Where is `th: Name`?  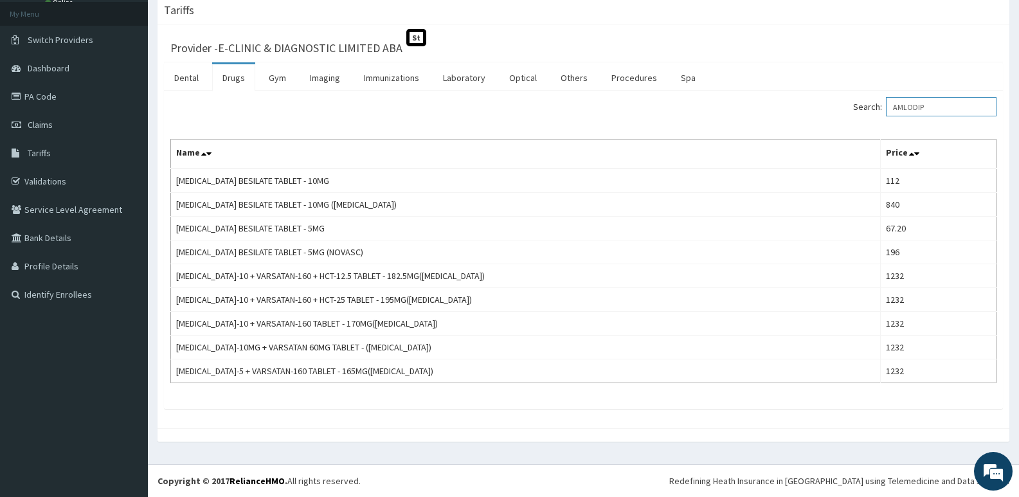
th: Name is located at coordinates (526, 154).